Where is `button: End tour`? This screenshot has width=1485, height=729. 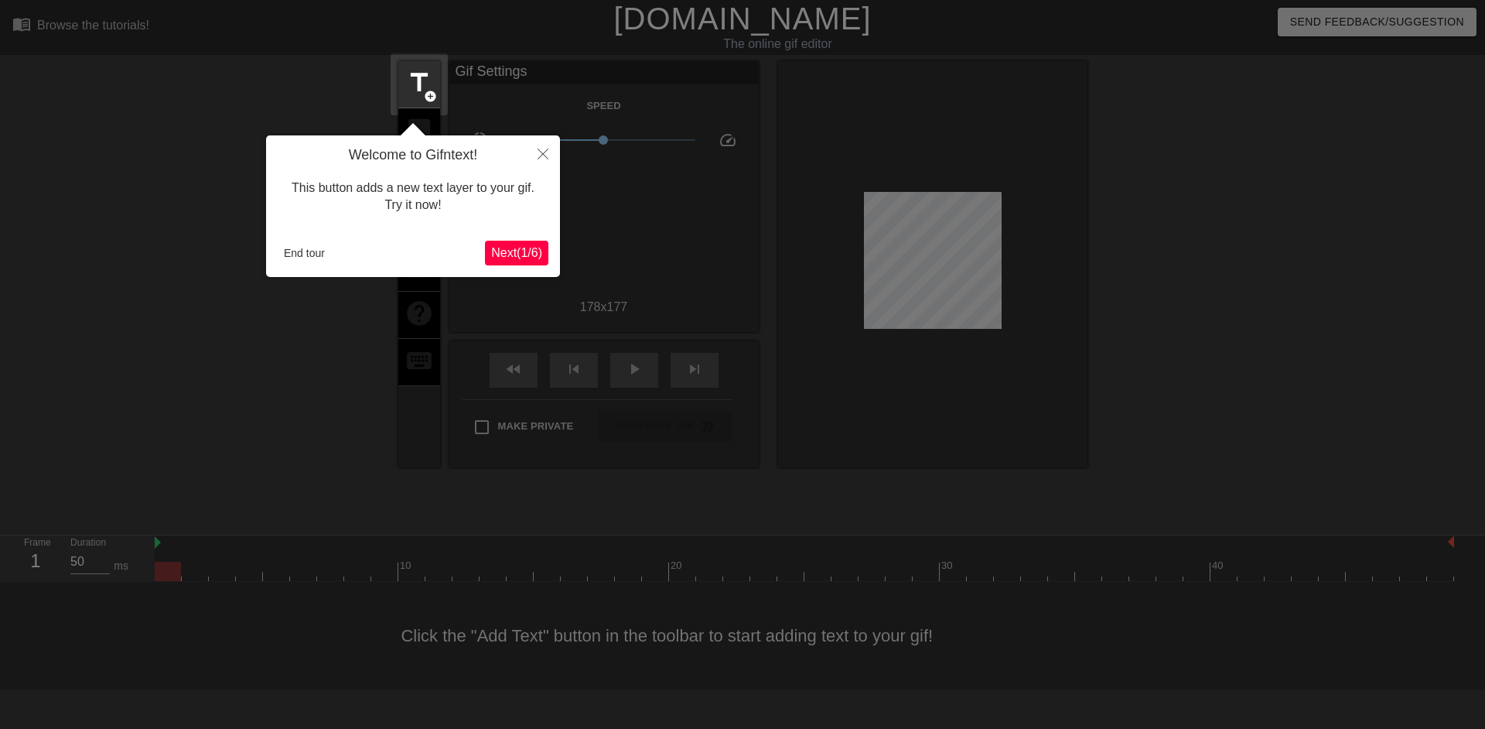 button: End tour is located at coordinates (304, 253).